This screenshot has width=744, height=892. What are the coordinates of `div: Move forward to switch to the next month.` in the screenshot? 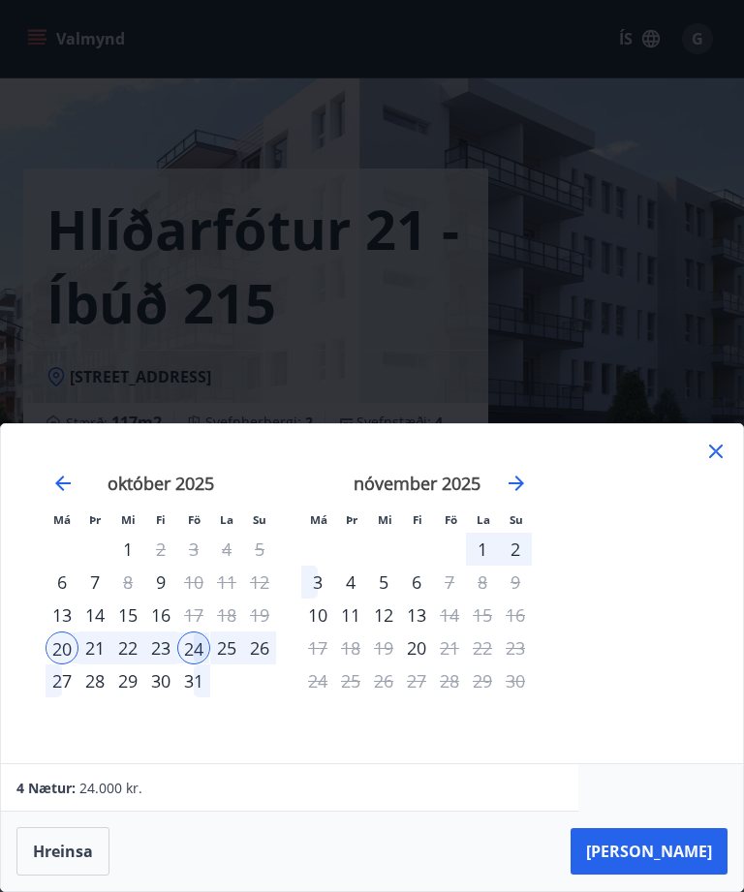 It's located at (516, 483).